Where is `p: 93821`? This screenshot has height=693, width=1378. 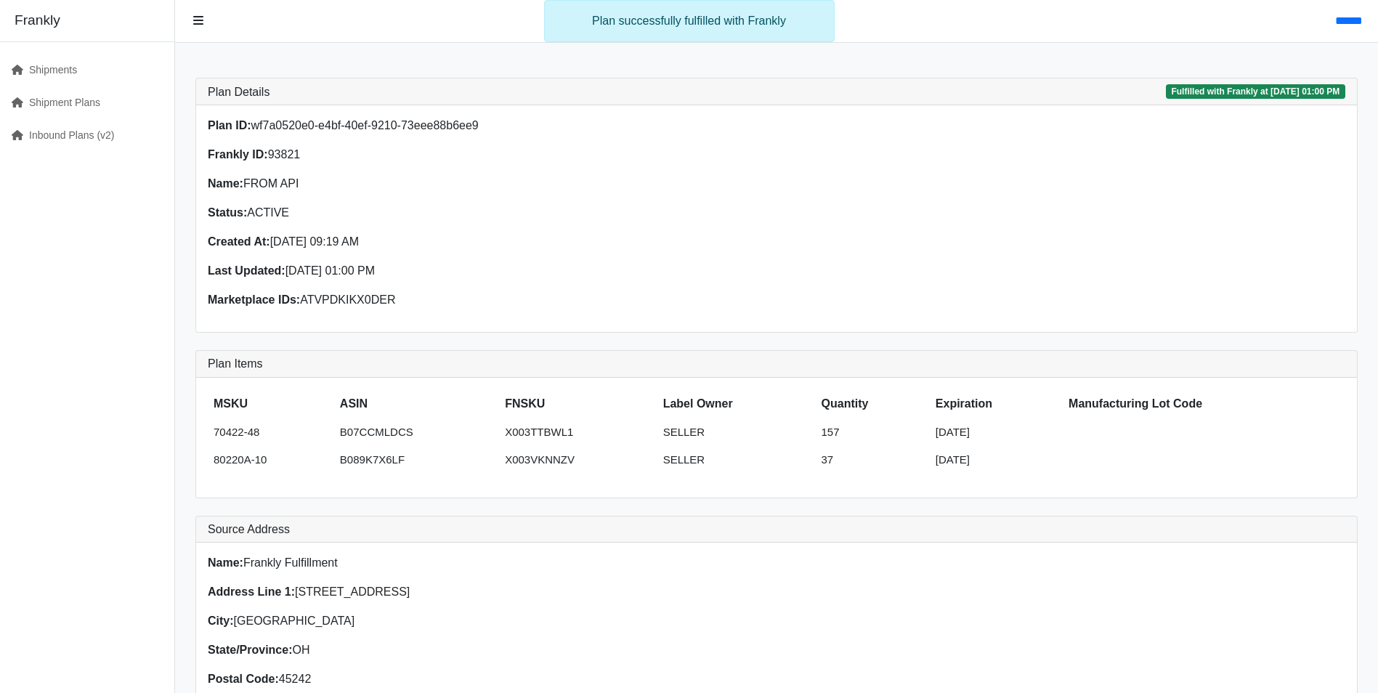
p: 93821 is located at coordinates (487, 155).